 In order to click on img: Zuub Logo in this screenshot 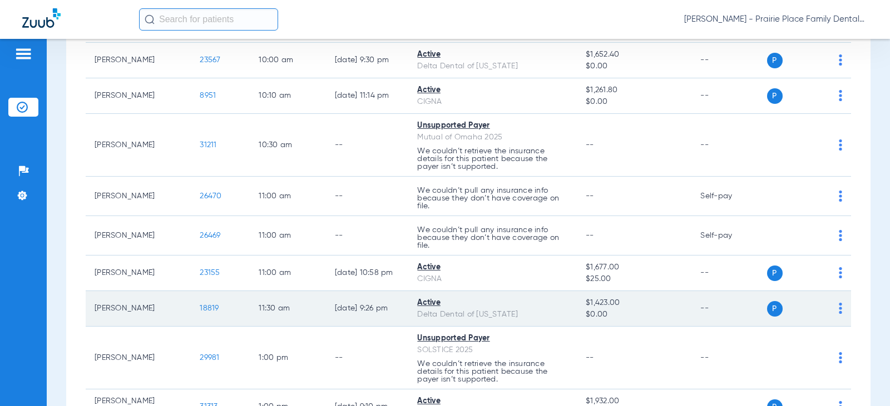, I will do `click(41, 18)`.